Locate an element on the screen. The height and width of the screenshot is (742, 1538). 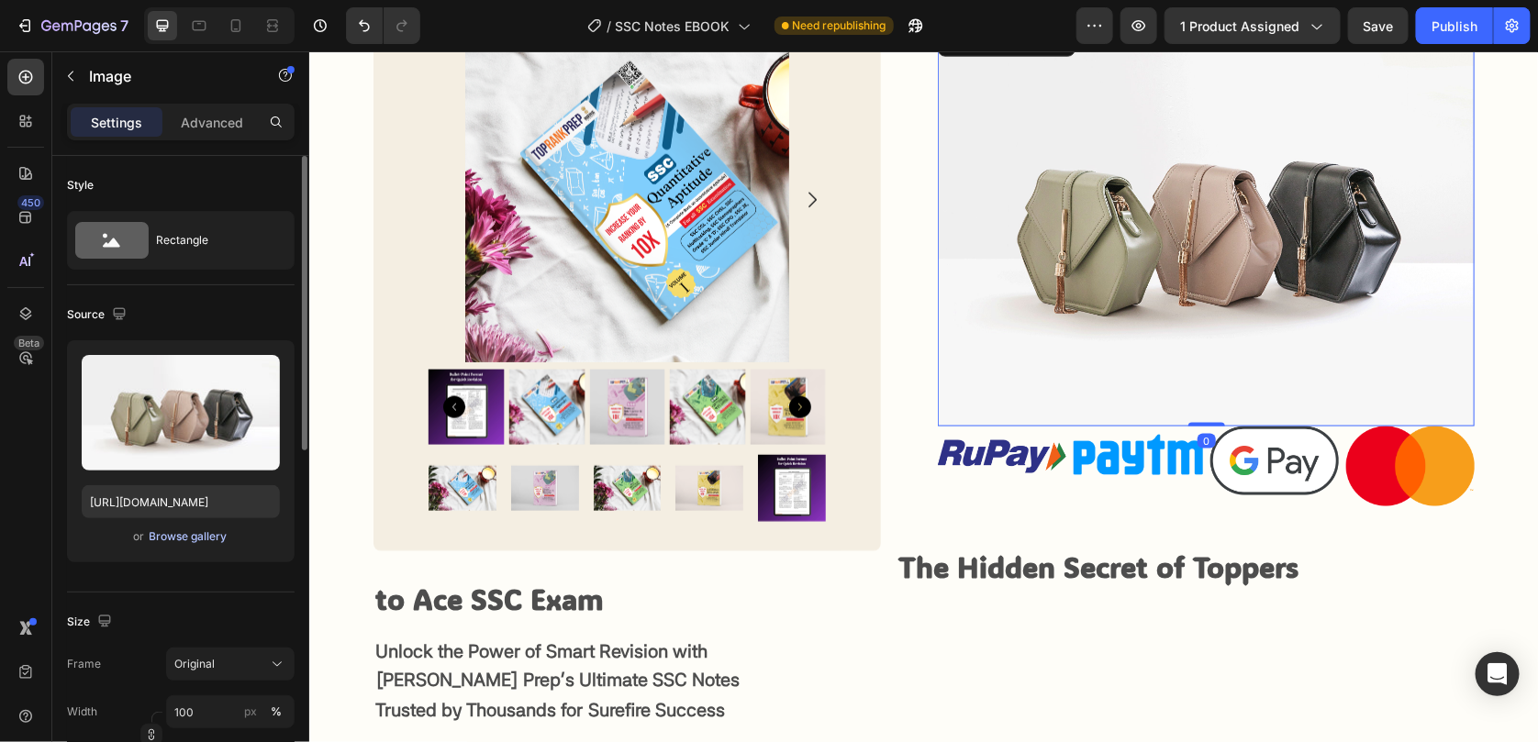
button: Browse gallery is located at coordinates (188, 537).